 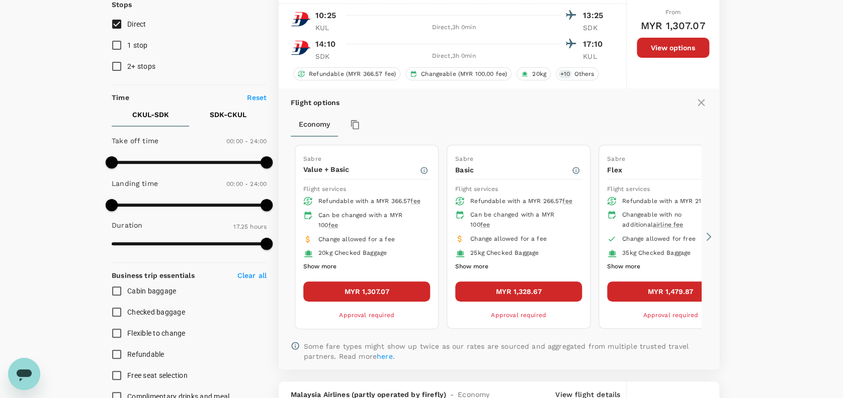 What do you see at coordinates (157, 376) in the screenshot?
I see `span: Free seat selection` at bounding box center [157, 376].